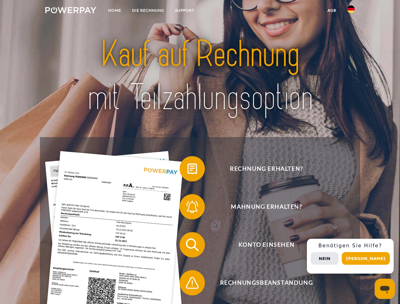  Describe the element at coordinates (192, 169) in the screenshot. I see `img: qb_bill.svg` at that location.